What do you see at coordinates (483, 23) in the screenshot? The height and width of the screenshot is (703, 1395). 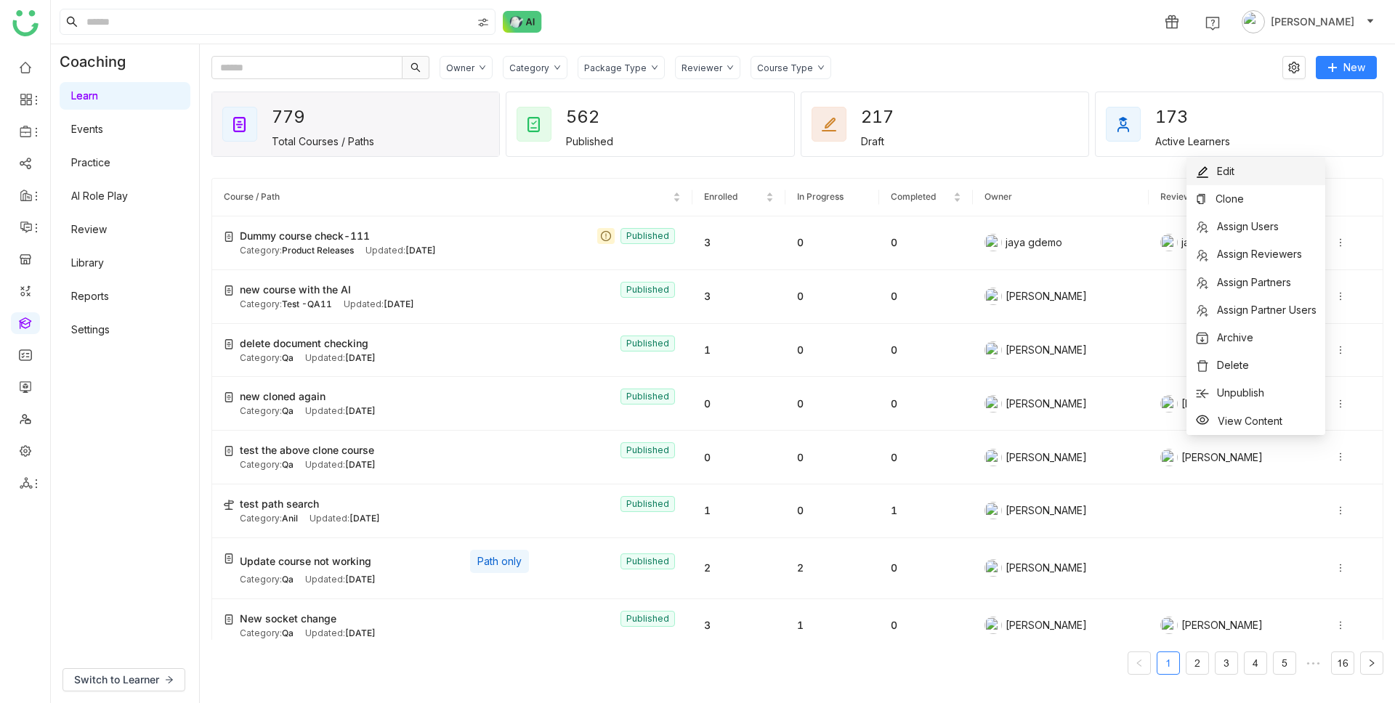 I see `img: search-type.svg` at bounding box center [483, 23].